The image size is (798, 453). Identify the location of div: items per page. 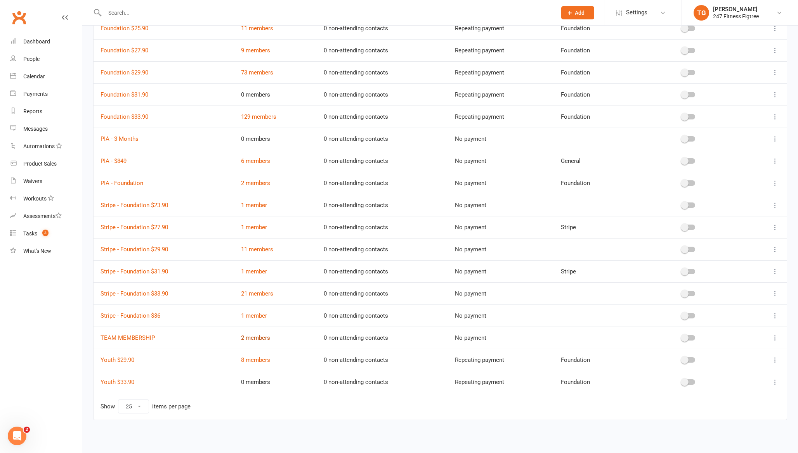
(171, 407).